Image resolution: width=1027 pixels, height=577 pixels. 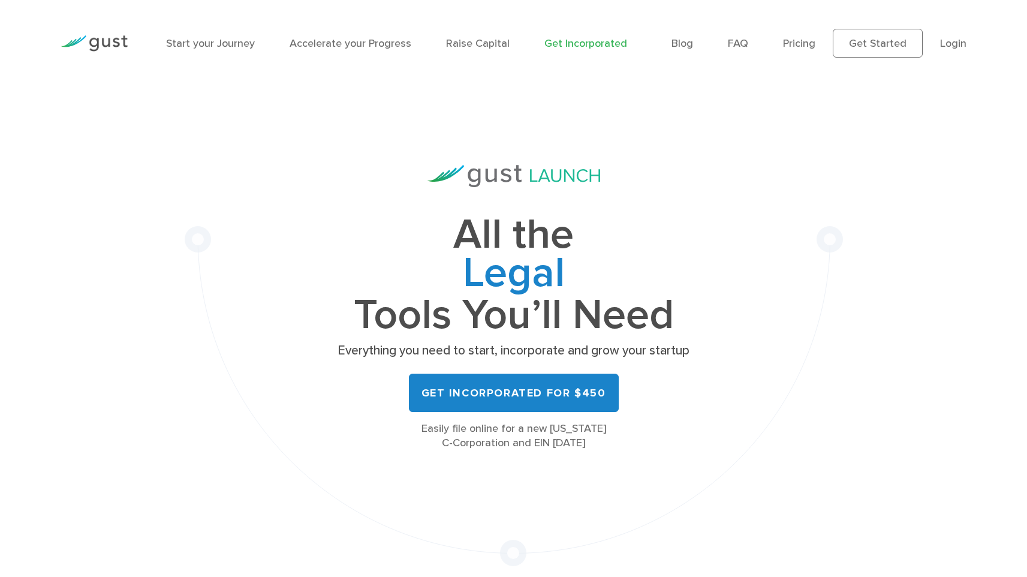 What do you see at coordinates (350, 43) in the screenshot?
I see `a: Accelerate your Progress` at bounding box center [350, 43].